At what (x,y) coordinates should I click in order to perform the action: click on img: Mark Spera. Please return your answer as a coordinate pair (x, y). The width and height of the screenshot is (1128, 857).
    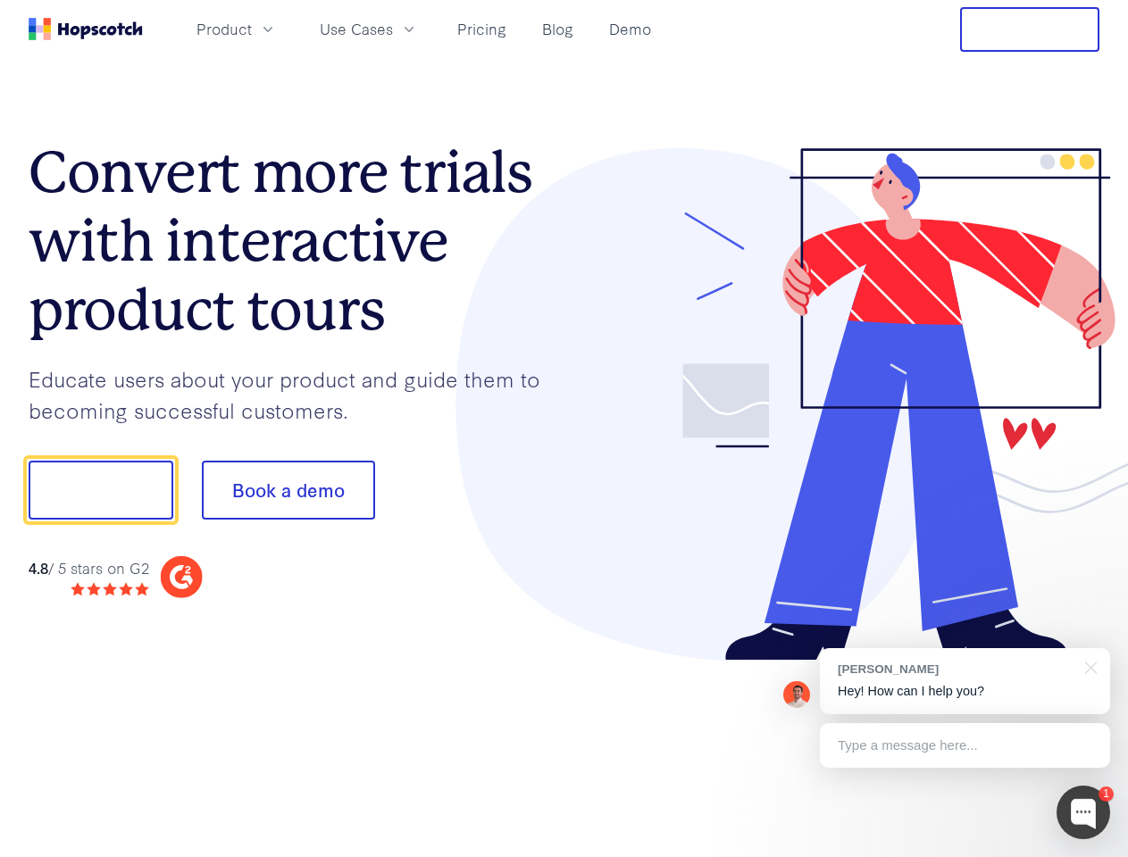
    Looking at the image, I should click on (797, 695).